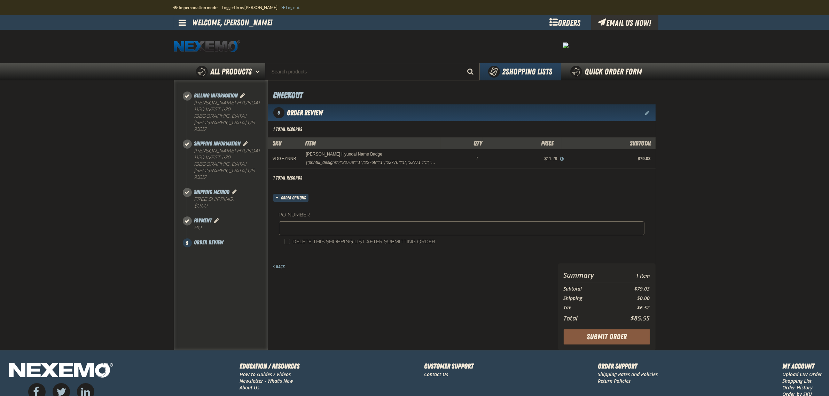 The image size is (829, 396). I want to click on li: Impersonation mode:, so click(198, 8).